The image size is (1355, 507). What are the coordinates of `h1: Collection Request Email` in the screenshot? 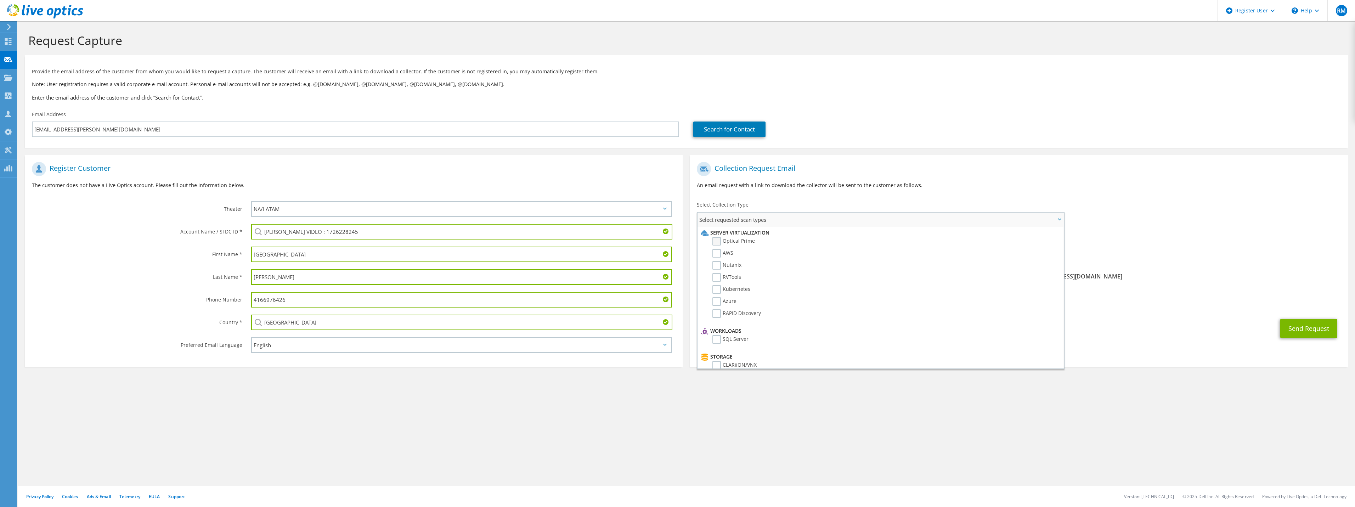 It's located at (1017, 169).